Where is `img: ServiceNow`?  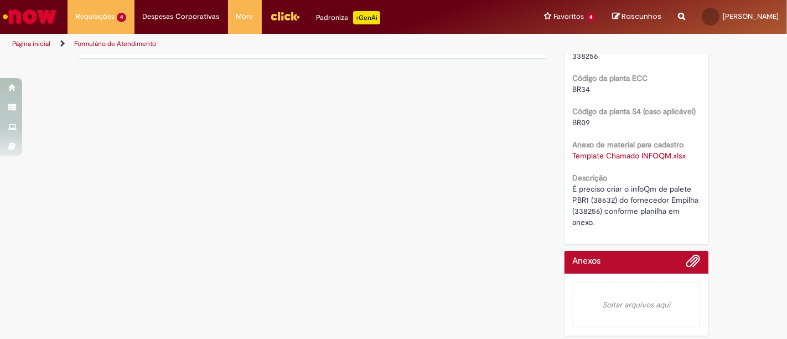
img: ServiceNow is located at coordinates (29, 17).